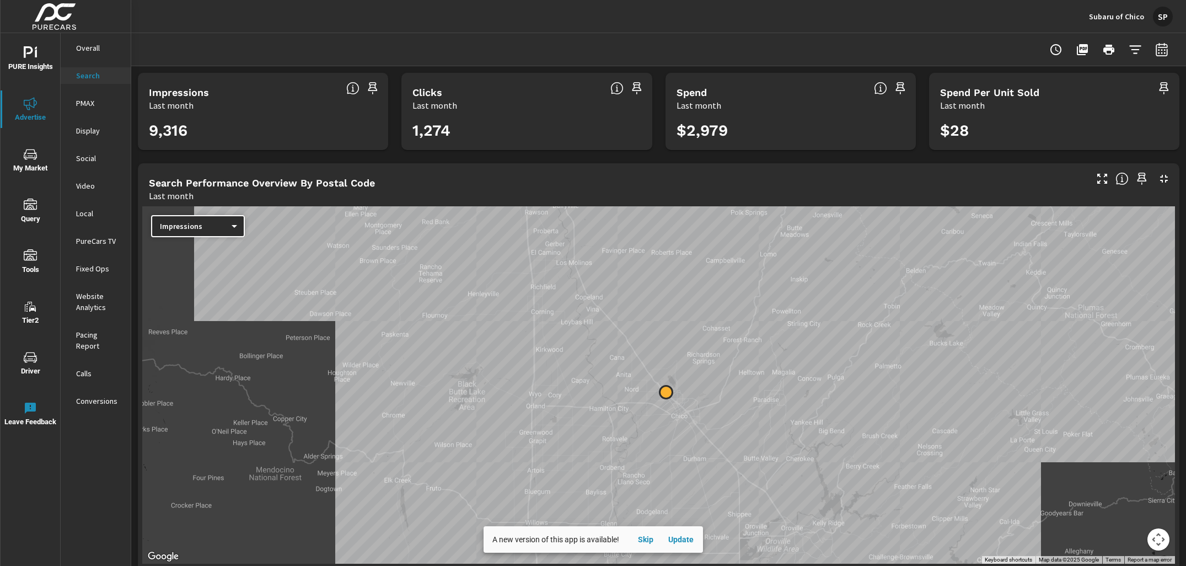 The height and width of the screenshot is (566, 1186). I want to click on button: Print Report, so click(1109, 50).